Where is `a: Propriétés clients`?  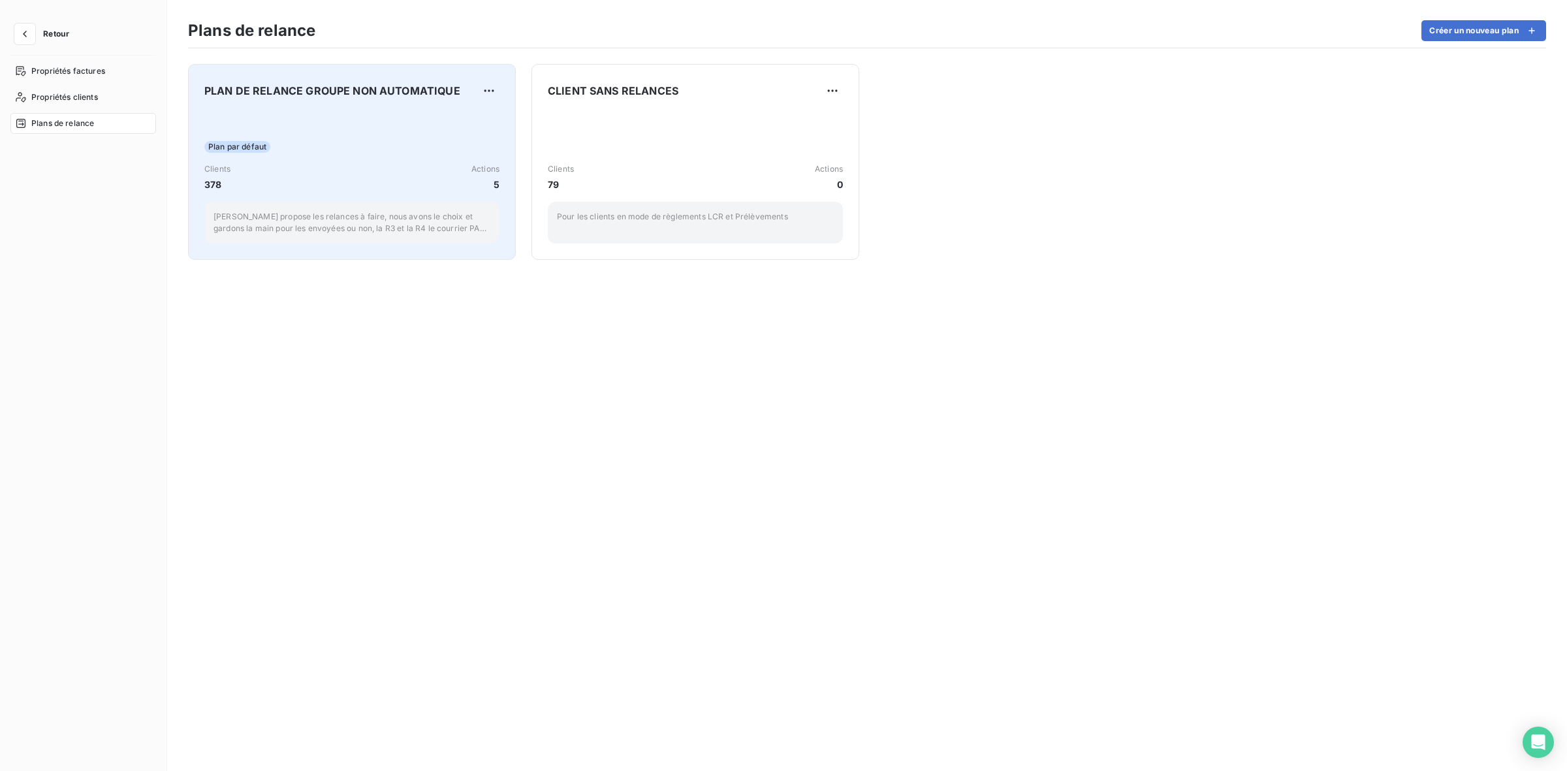 a: Propriétés clients is located at coordinates (83, 97).